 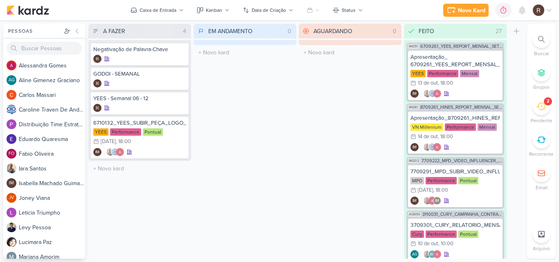 What do you see at coordinates (11, 257) in the screenshot?
I see `img: Mariana Amorim` at bounding box center [11, 257].